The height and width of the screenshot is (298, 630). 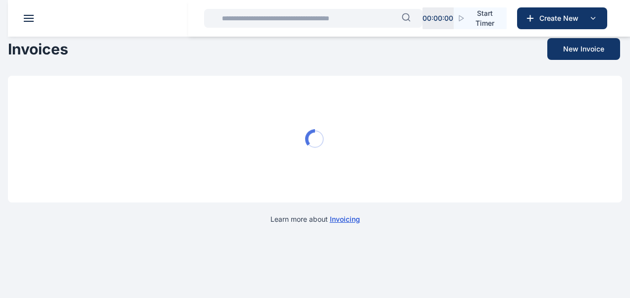 I want to click on span: Start Timer, so click(x=485, y=18).